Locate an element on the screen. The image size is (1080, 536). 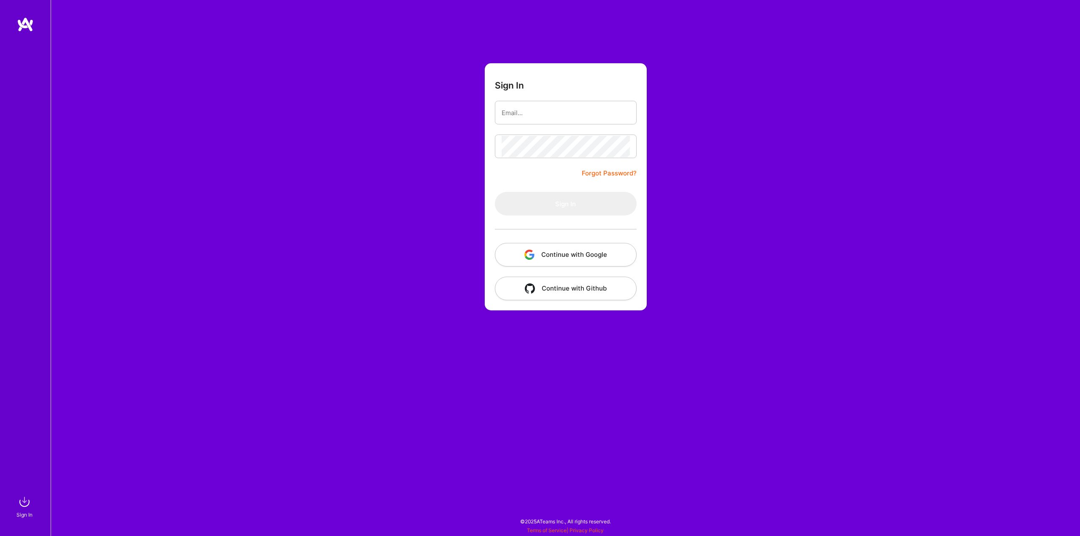
a: sign inSign In is located at coordinates (25, 506).